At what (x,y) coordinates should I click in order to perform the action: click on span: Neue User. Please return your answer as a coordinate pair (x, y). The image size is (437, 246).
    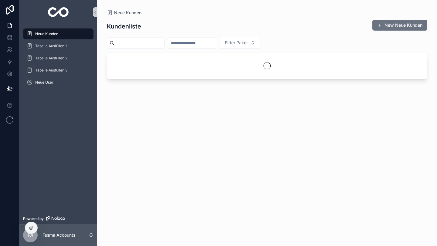
    Looking at the image, I should click on (44, 83).